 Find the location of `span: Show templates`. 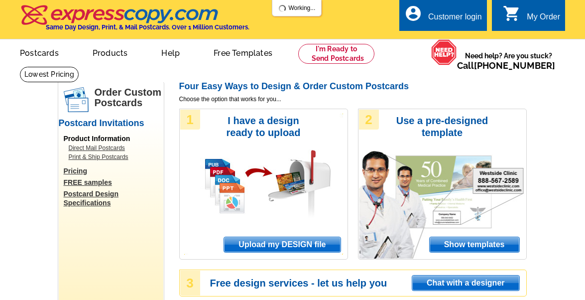

span: Show templates is located at coordinates (474, 244).